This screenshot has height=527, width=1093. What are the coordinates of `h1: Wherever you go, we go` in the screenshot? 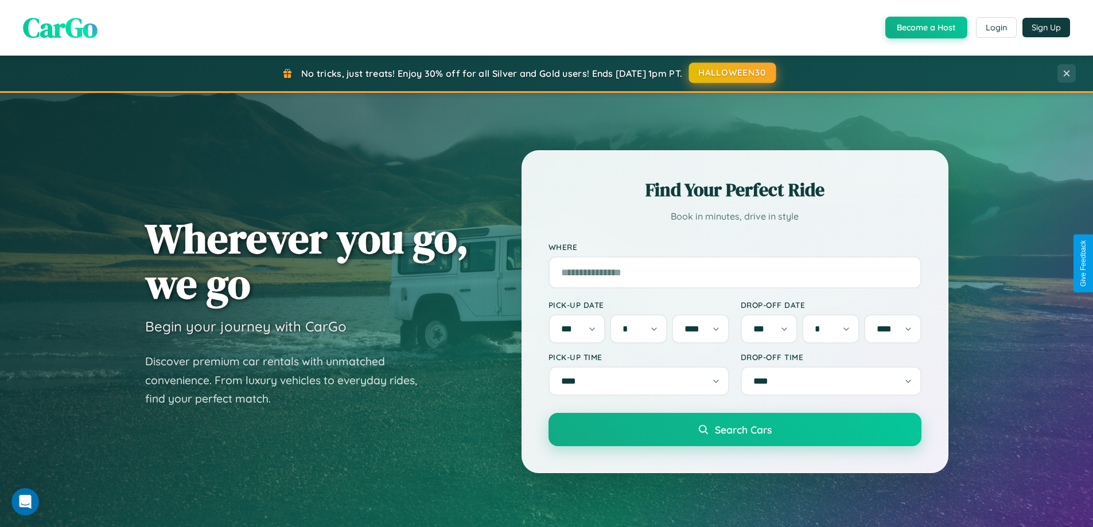 It's located at (307, 261).